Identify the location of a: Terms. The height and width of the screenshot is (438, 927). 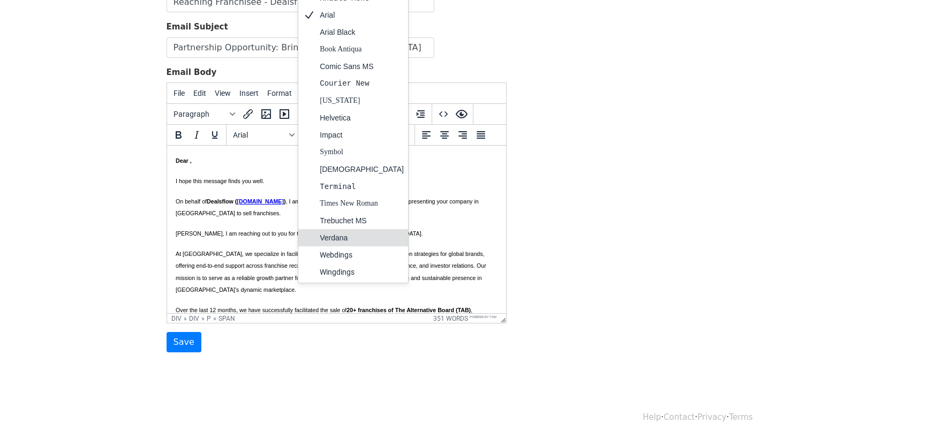
(741, 417).